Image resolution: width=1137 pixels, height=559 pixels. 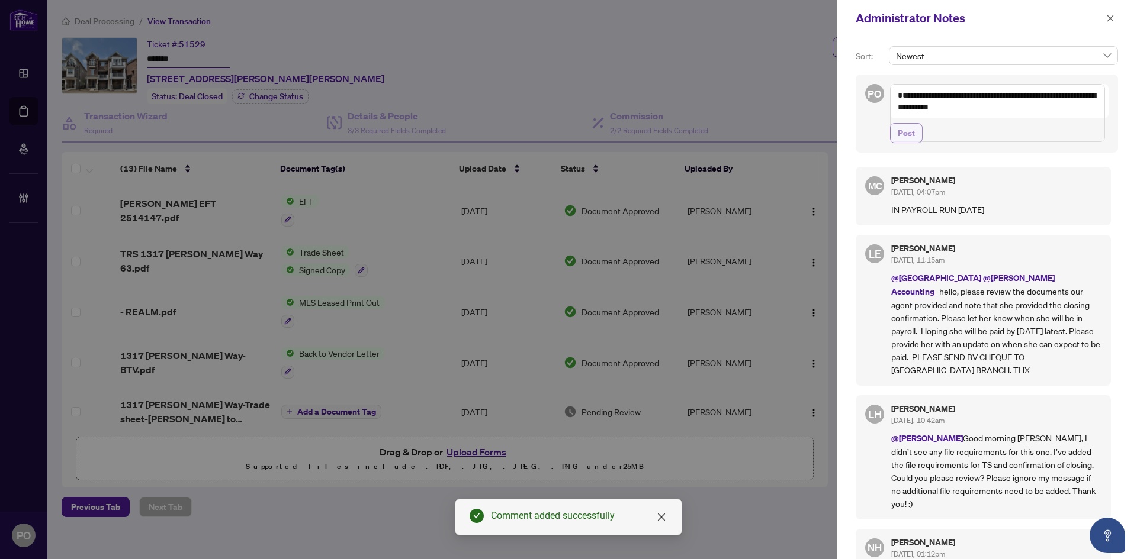 I want to click on span: MC, so click(x=874, y=185).